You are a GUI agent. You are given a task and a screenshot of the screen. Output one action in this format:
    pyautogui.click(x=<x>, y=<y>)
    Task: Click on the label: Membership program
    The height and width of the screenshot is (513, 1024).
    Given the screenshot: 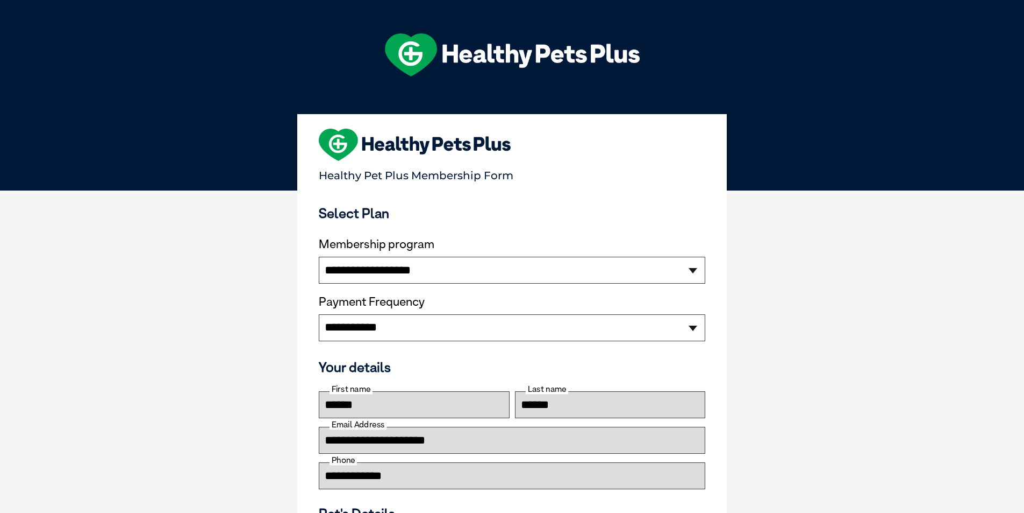 What is the action you would take?
    pyautogui.click(x=512, y=244)
    